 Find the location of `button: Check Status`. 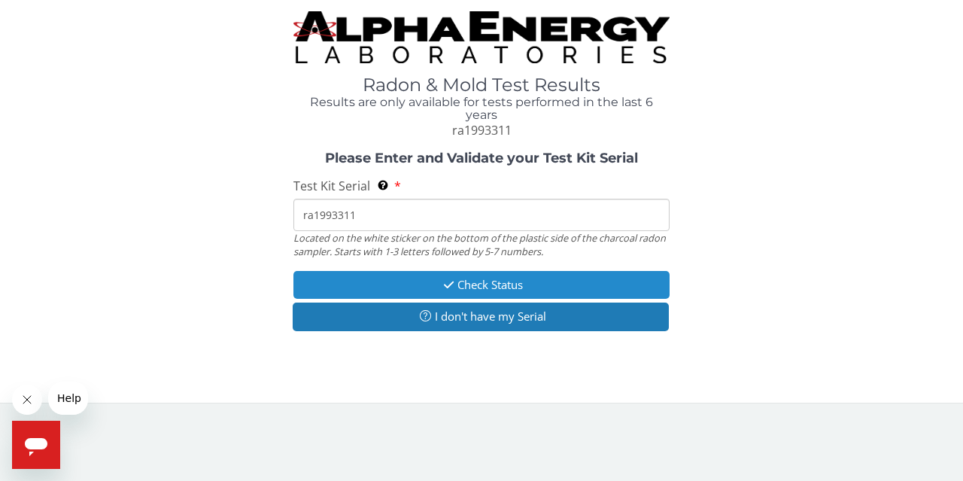

button: Check Status is located at coordinates (481, 284).